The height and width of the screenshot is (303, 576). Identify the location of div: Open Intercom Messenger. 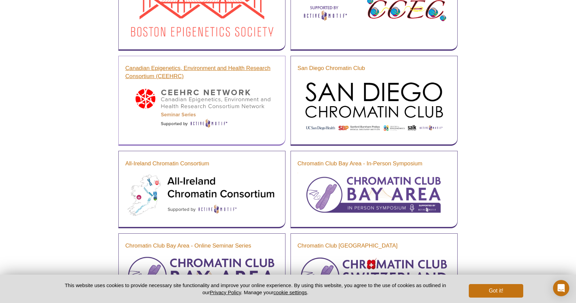
(561, 288).